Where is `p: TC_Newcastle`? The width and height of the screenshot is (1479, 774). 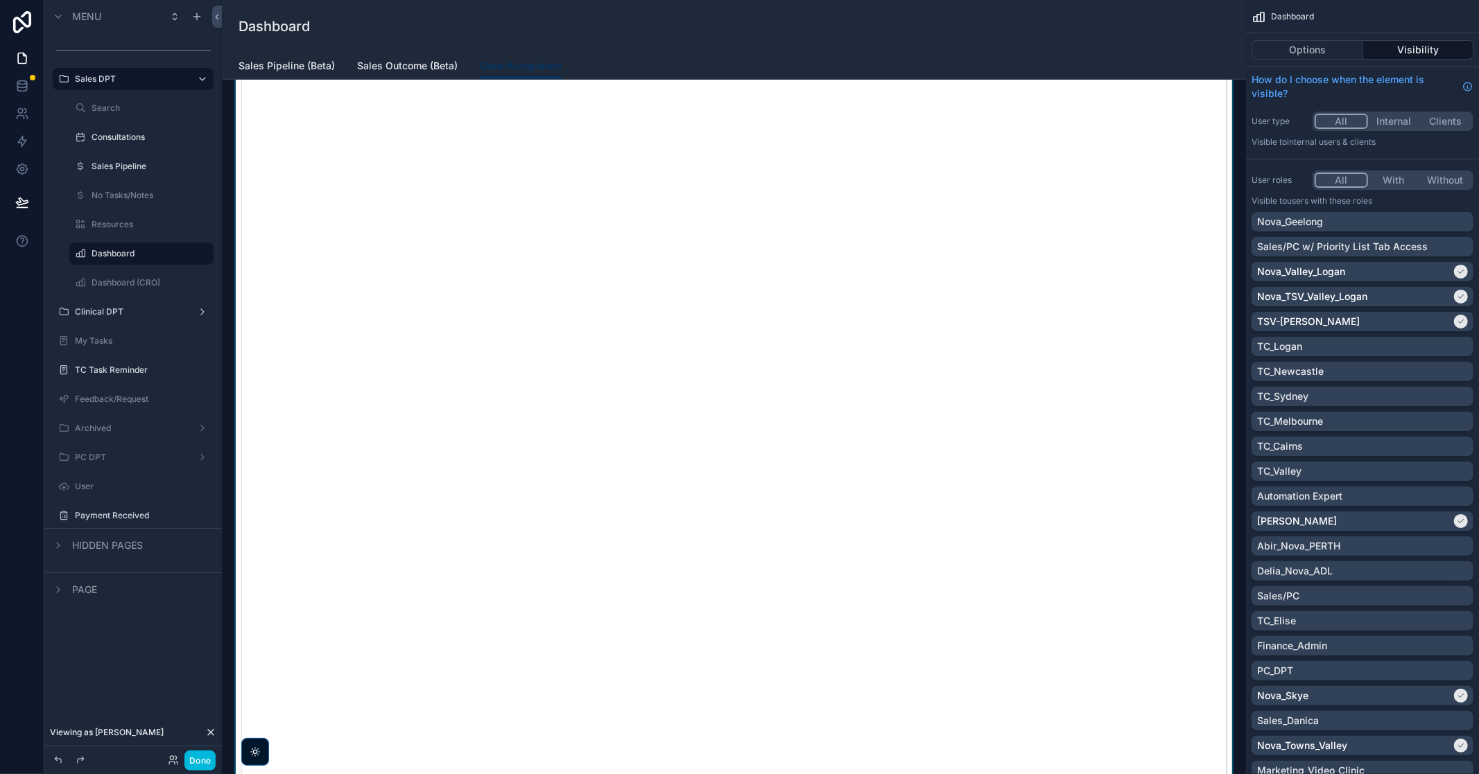 p: TC_Newcastle is located at coordinates (1290, 372).